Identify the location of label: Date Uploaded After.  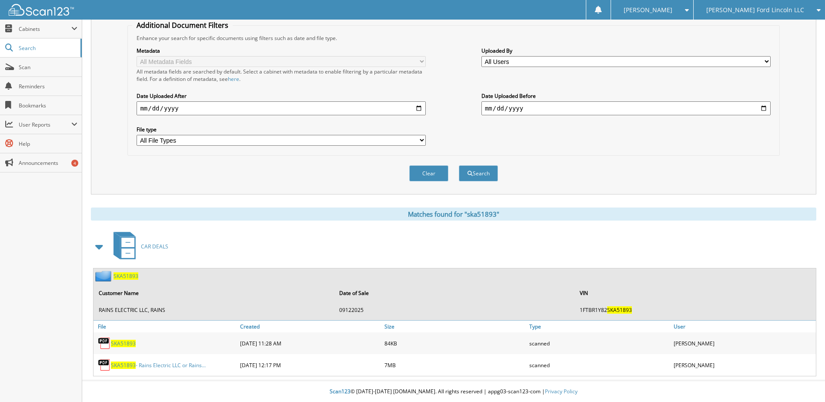
(281, 96).